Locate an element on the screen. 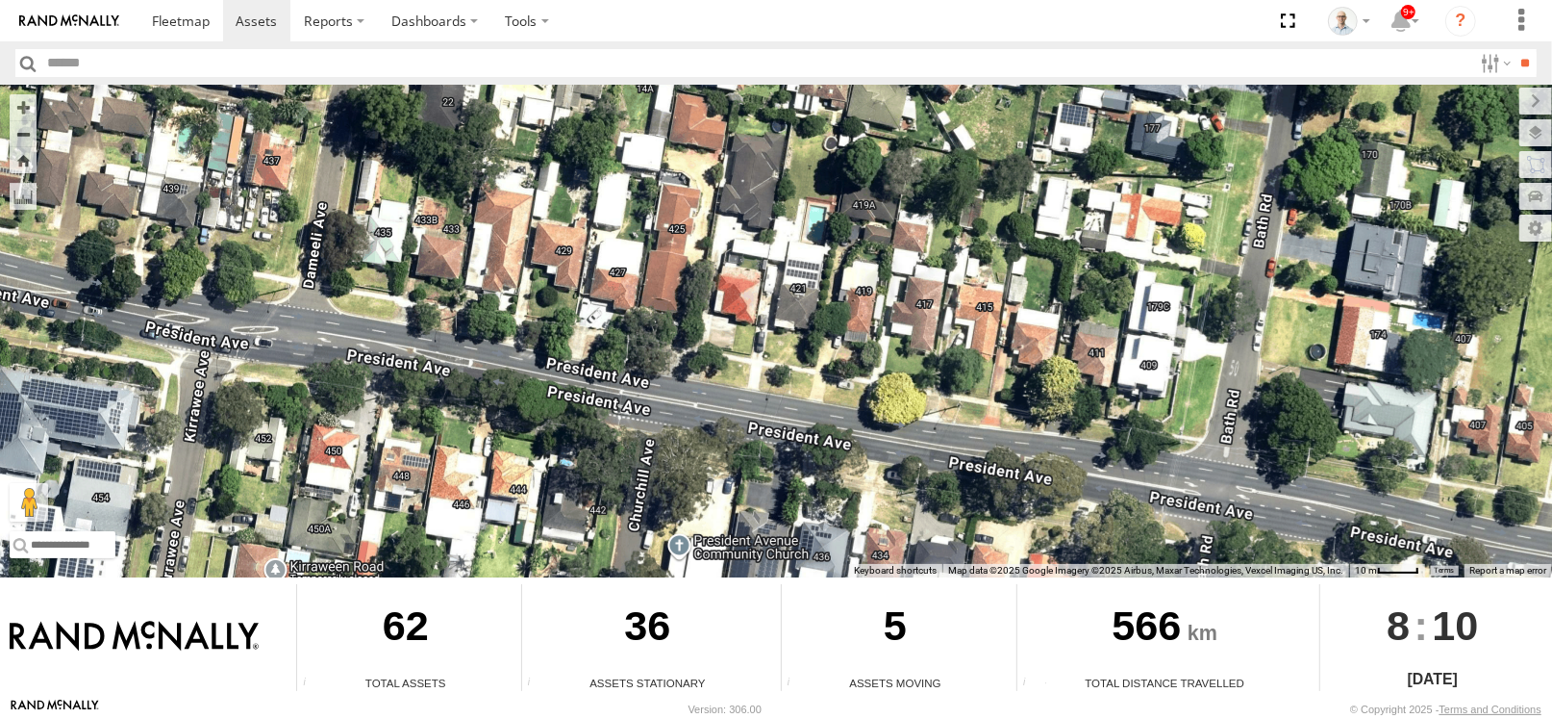 The height and width of the screenshot is (719, 1552). div: 36 is located at coordinates (648, 629).